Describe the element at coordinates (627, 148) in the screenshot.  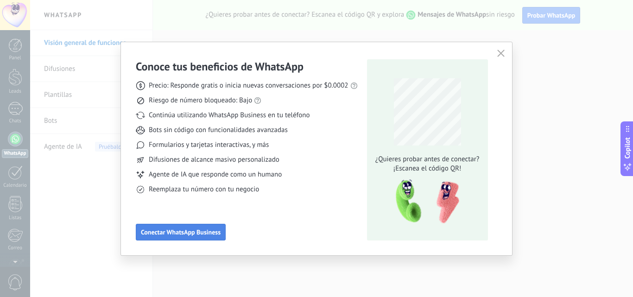
I see `span: Copilot` at that location.